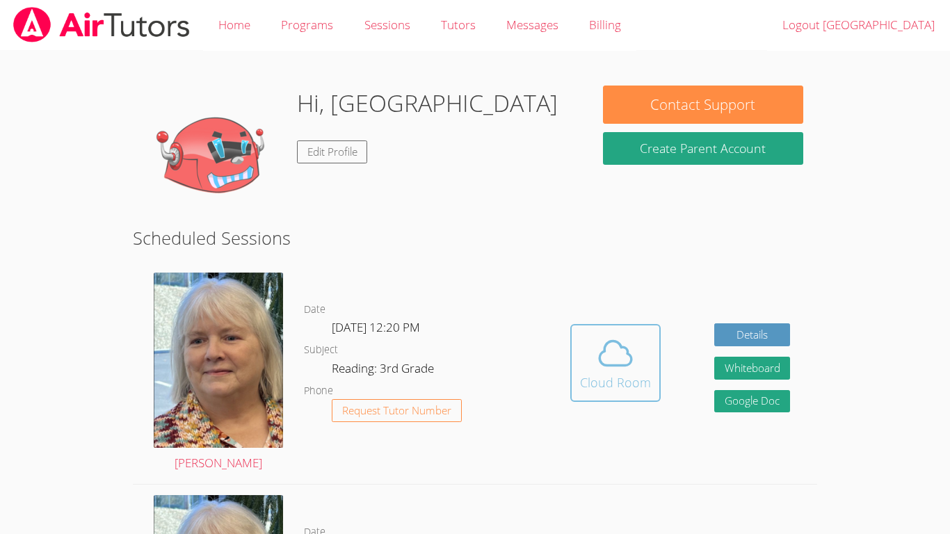  What do you see at coordinates (615, 382) in the screenshot?
I see `div: Cloud Room` at bounding box center [615, 382].